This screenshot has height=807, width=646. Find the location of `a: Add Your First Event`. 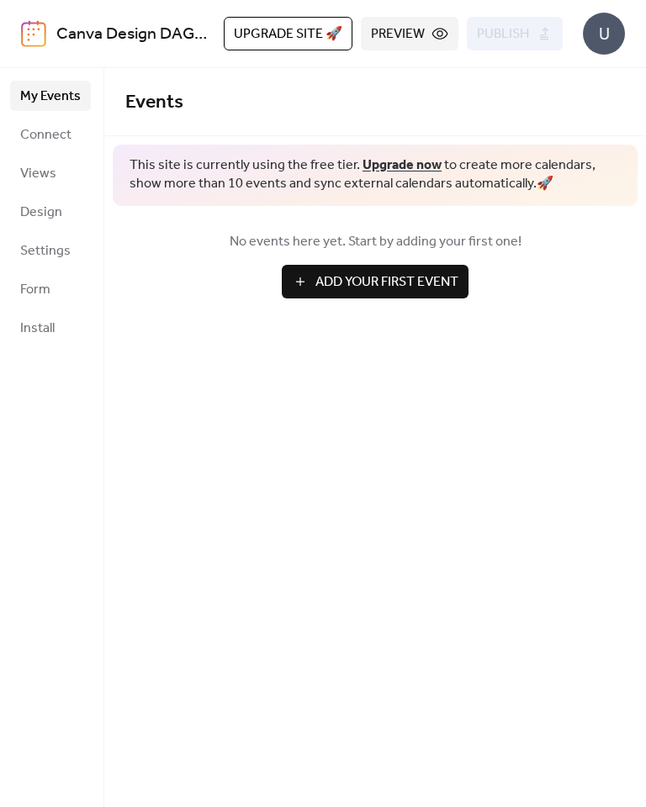

a: Add Your First Event is located at coordinates (375, 282).